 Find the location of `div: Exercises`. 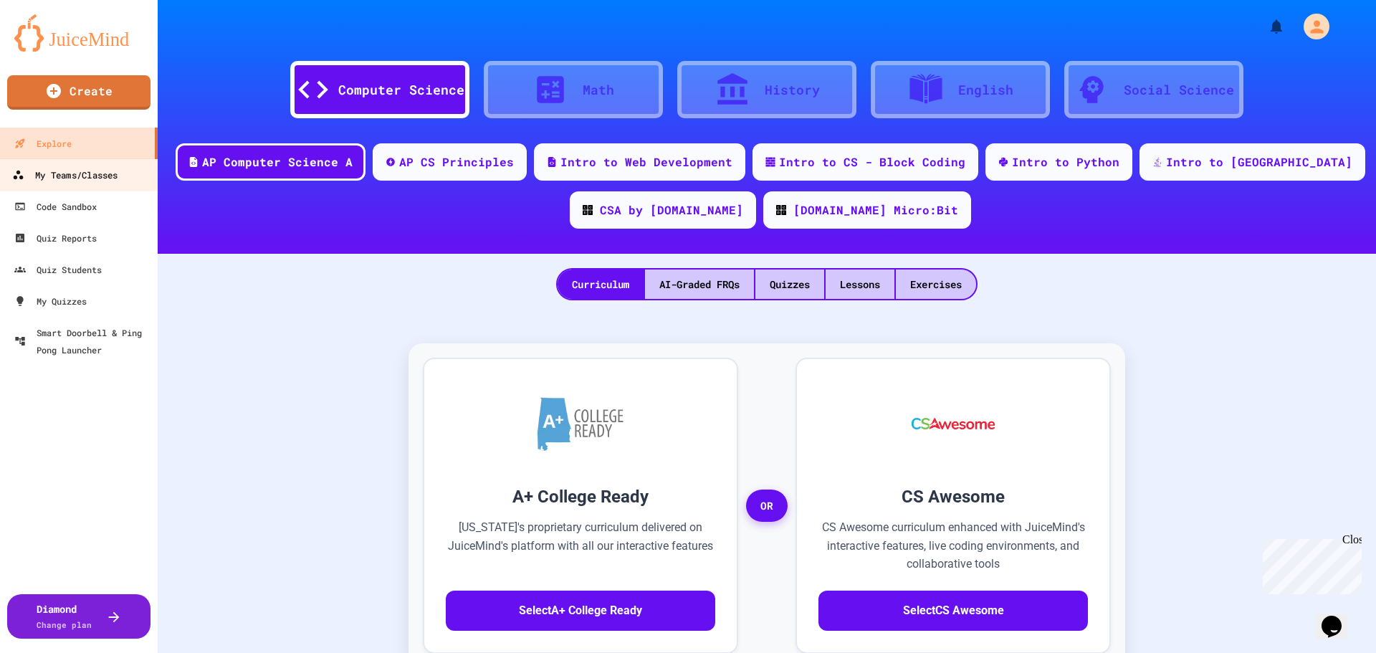

div: Exercises is located at coordinates (936, 284).